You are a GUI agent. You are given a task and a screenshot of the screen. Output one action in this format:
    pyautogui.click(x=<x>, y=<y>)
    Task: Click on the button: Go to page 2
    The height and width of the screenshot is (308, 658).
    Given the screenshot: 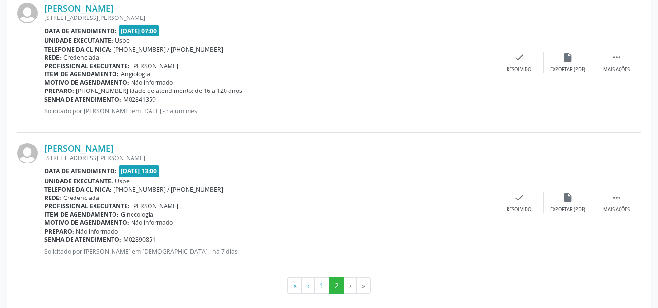 What is the action you would take?
    pyautogui.click(x=336, y=286)
    